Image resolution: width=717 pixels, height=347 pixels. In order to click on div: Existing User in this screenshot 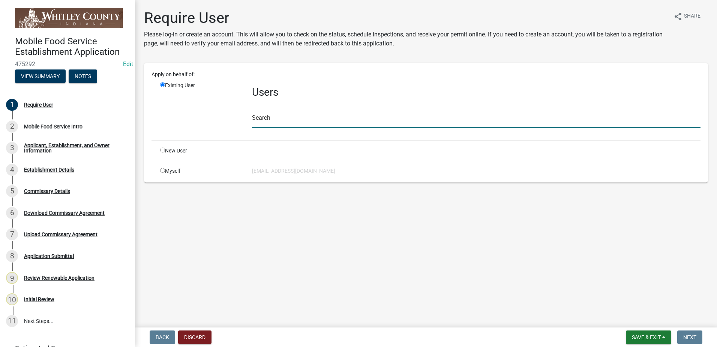, I will do `click(200, 108)`.